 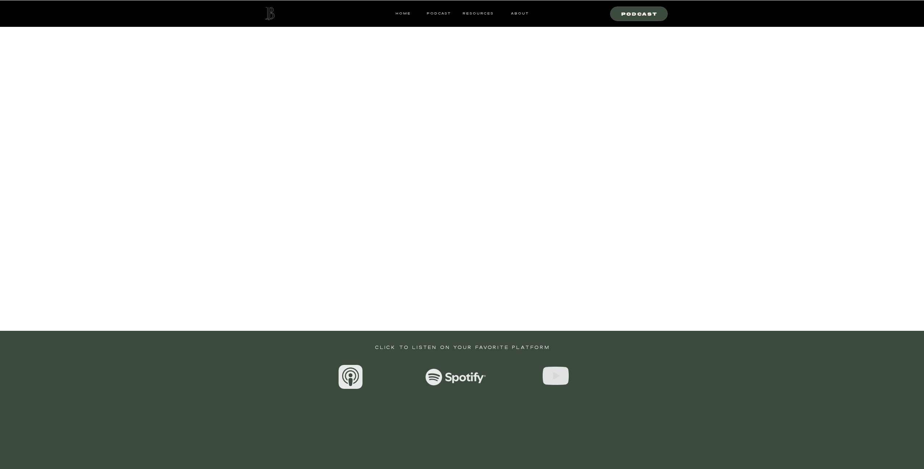 I want to click on h3: Click to listen on your favorite platform, so click(x=463, y=346).